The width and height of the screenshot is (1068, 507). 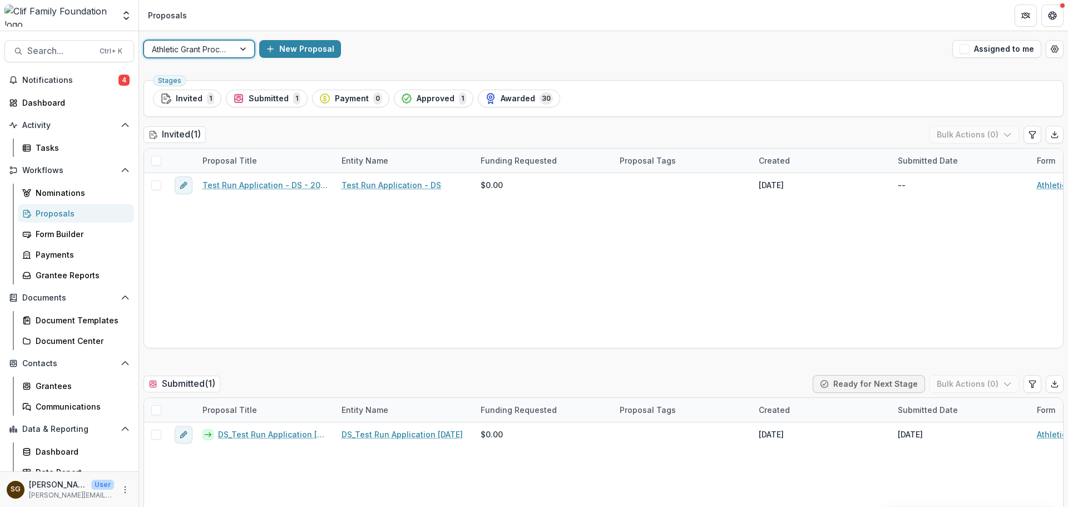 I want to click on span: Search..., so click(x=60, y=51).